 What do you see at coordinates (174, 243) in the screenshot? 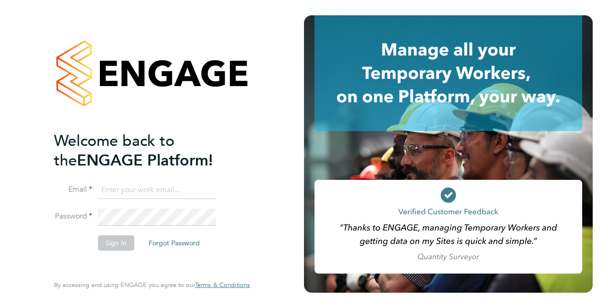
I see `button: Forgot Password` at bounding box center [174, 243].